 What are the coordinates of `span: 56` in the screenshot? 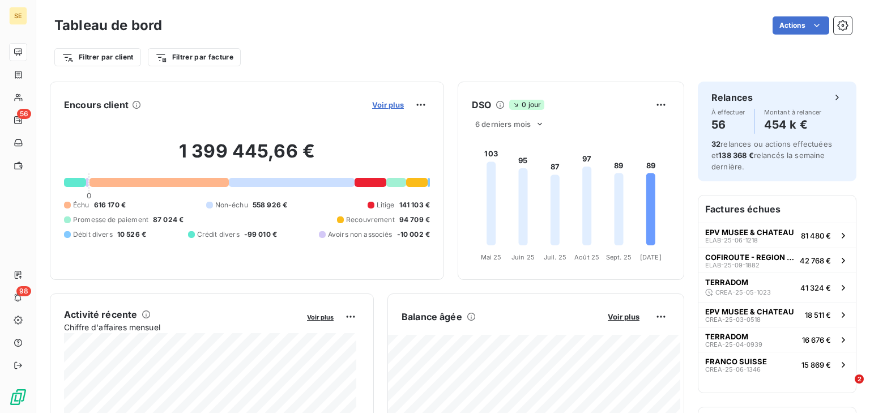 It's located at (24, 114).